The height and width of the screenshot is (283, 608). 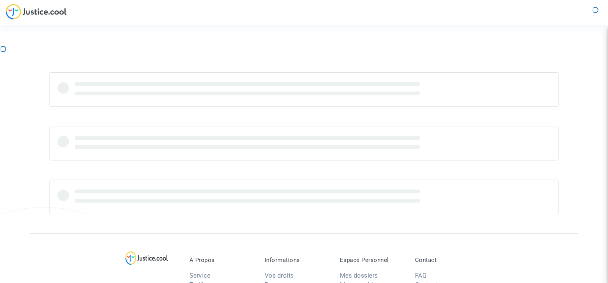 What do you see at coordinates (279, 276) in the screenshot?
I see `a: Vos droits` at bounding box center [279, 276].